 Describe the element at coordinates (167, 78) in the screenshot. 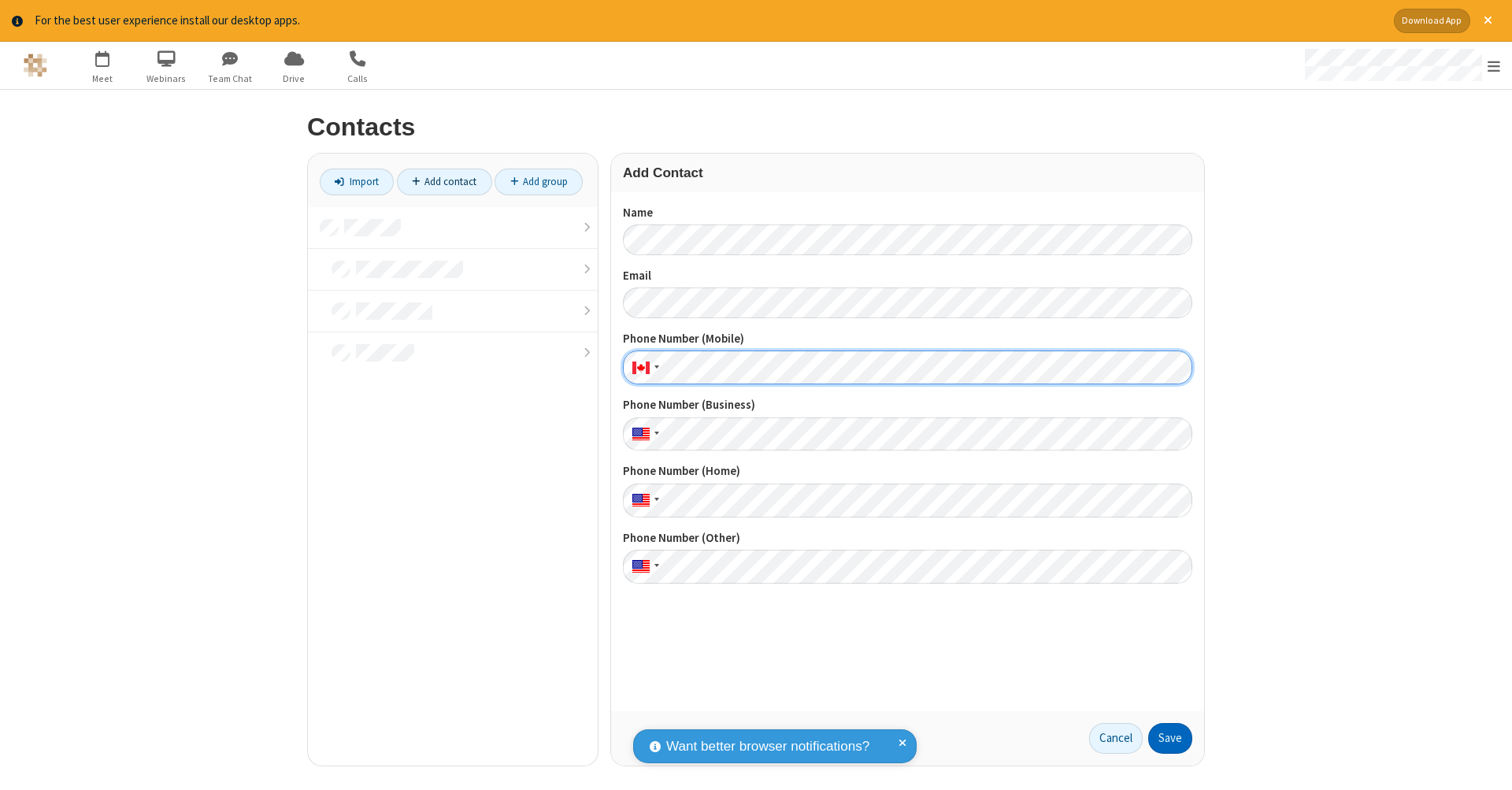

I see `span: Webinars` at that location.